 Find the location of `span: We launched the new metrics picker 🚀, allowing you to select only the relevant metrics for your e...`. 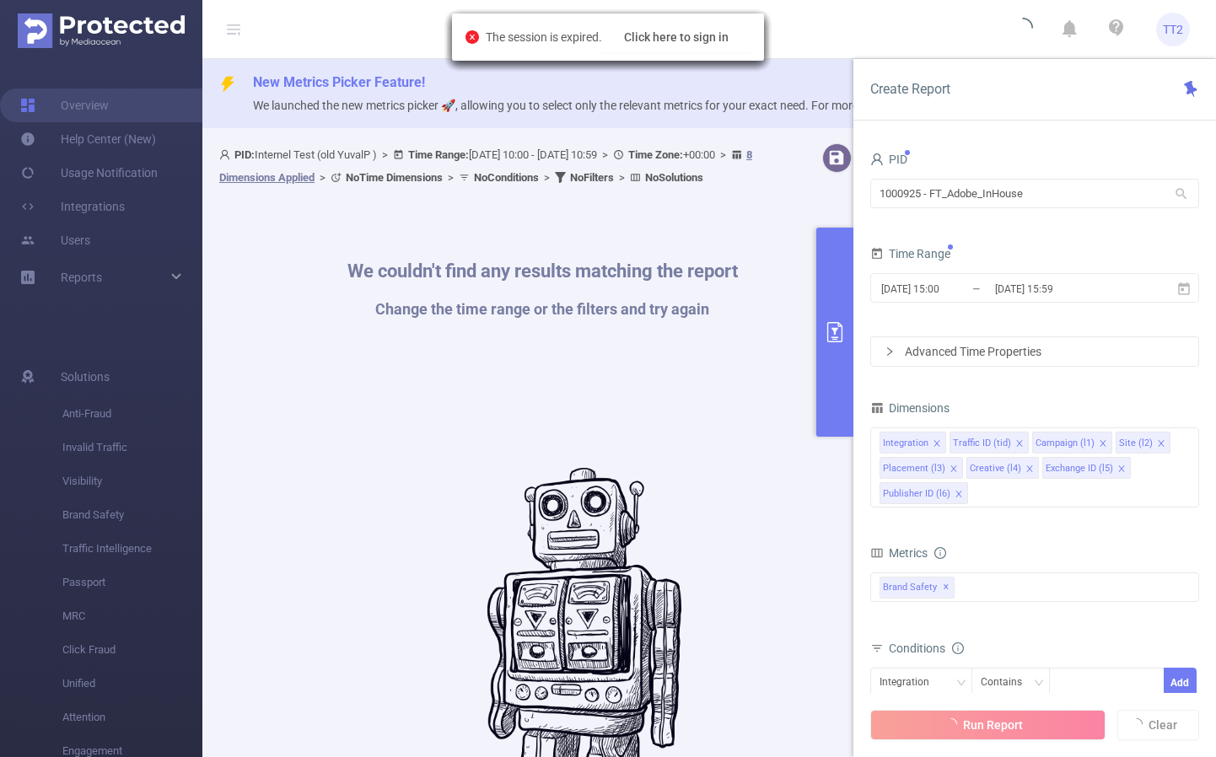

span: We launched the new metrics picker 🚀, allowing you to select only the relevant metrics for your e... is located at coordinates (613, 105).